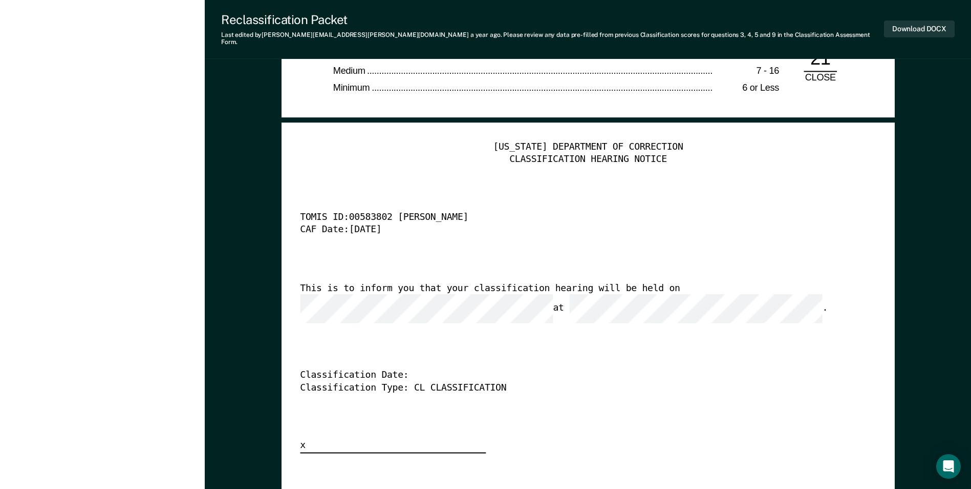 The width and height of the screenshot is (971, 489). I want to click on div: Classification Date:, so click(574, 375).